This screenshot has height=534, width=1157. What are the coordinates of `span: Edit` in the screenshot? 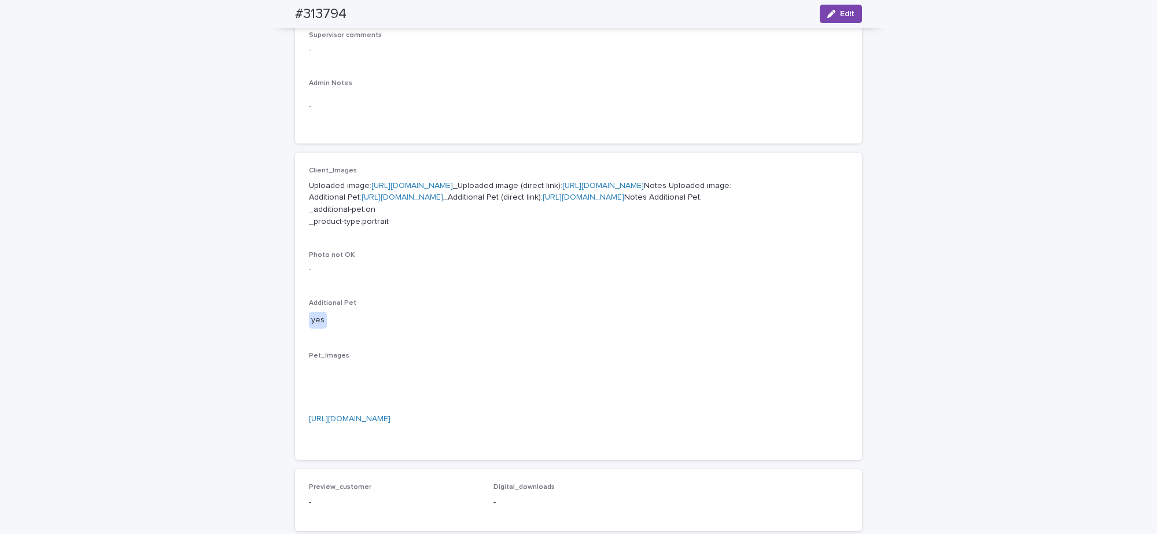 It's located at (847, 14).